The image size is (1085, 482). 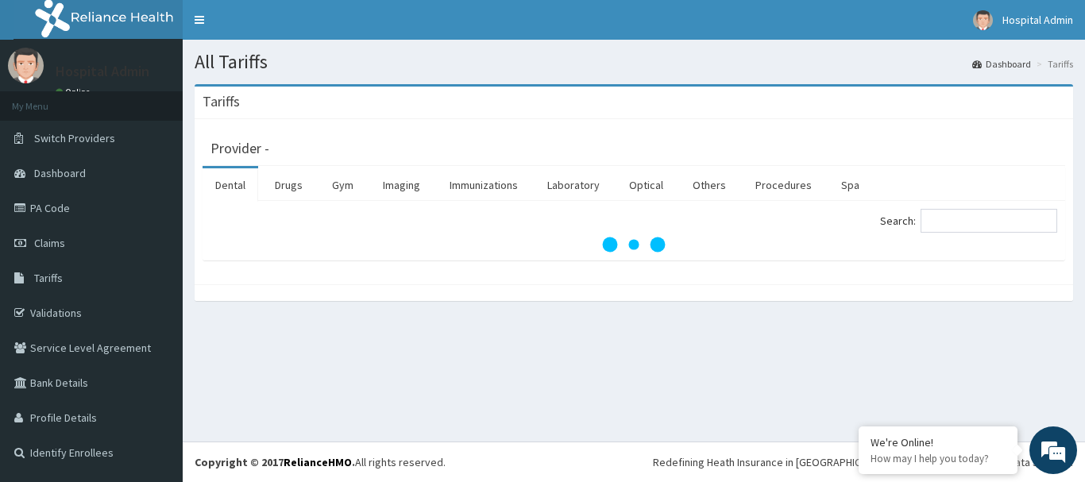 I want to click on a: Dashboard, so click(x=1002, y=64).